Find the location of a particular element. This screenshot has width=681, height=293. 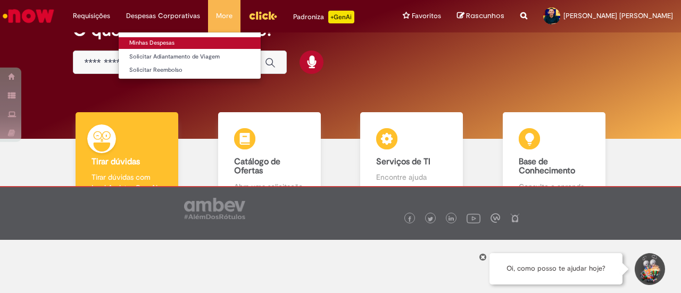

p: Tirar dúvidas com Lupi Assist e Gen Ai is located at coordinates (127, 183).